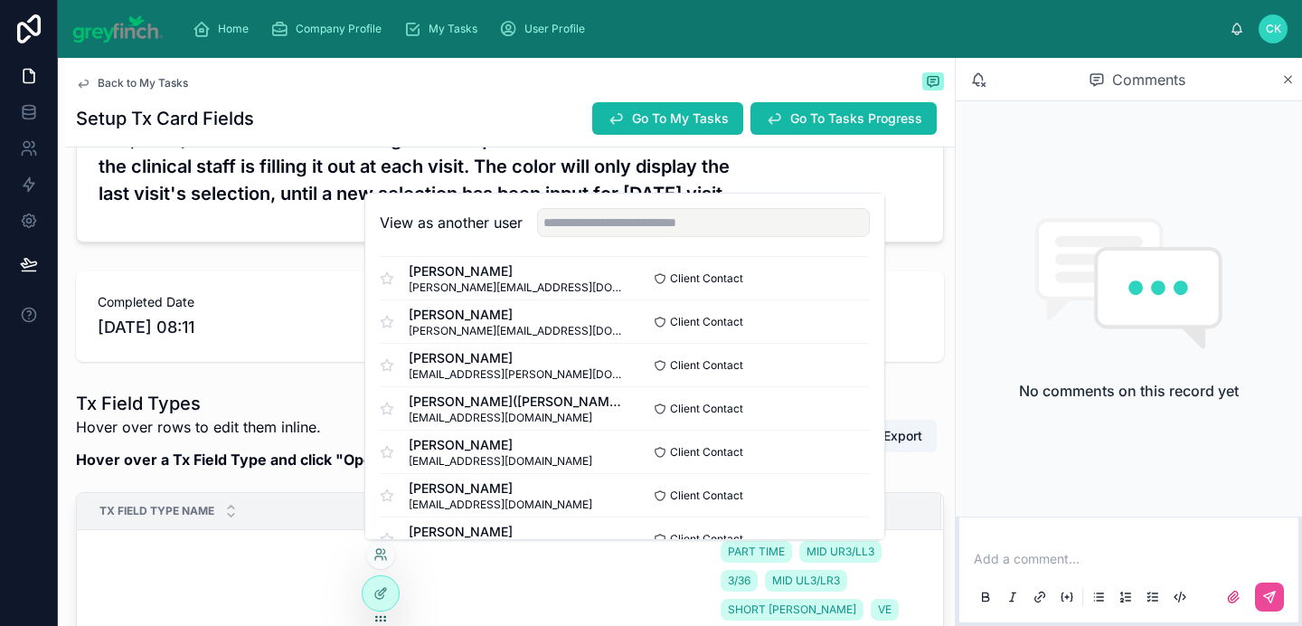  Describe the element at coordinates (554, 29) in the screenshot. I see `span: User Profile` at that location.